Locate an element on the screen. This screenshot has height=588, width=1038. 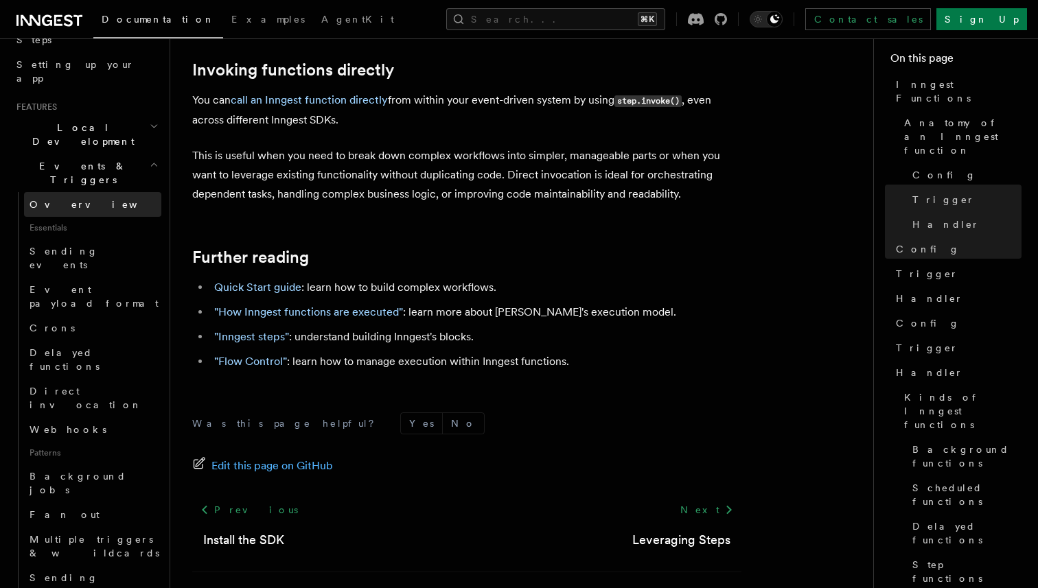
a: Background functions is located at coordinates (964, 457).